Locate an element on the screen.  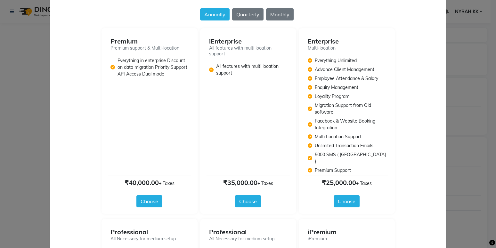
div: Premium support & Multi-location is located at coordinates (150, 48).